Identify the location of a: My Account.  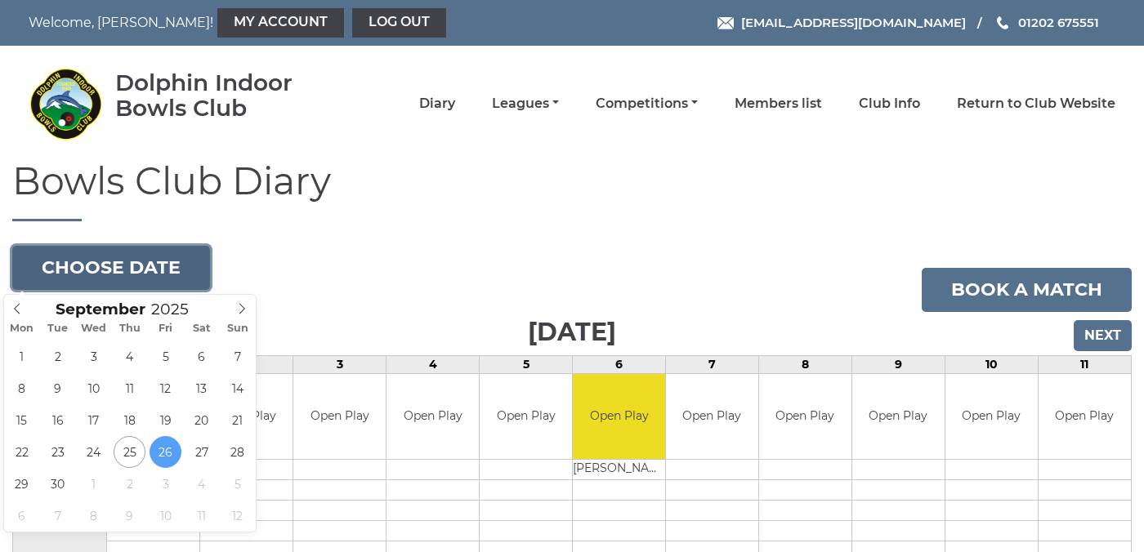
(280, 23).